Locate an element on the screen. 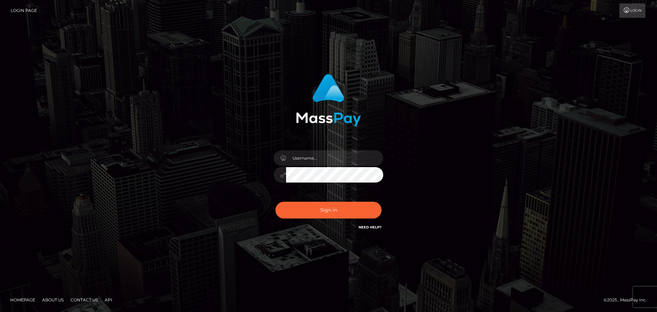  div: © 2025 , MassPay Inc. is located at coordinates (627, 300).